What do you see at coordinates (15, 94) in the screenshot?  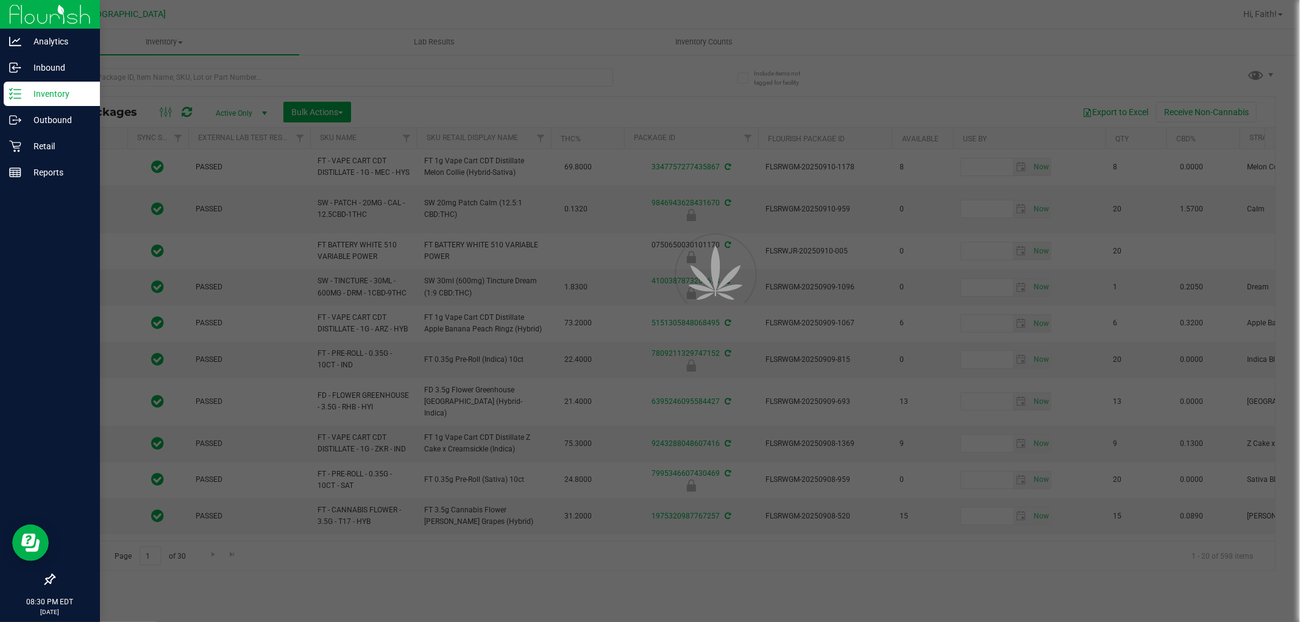 I see `inline-svg: Inventory` at bounding box center [15, 94].